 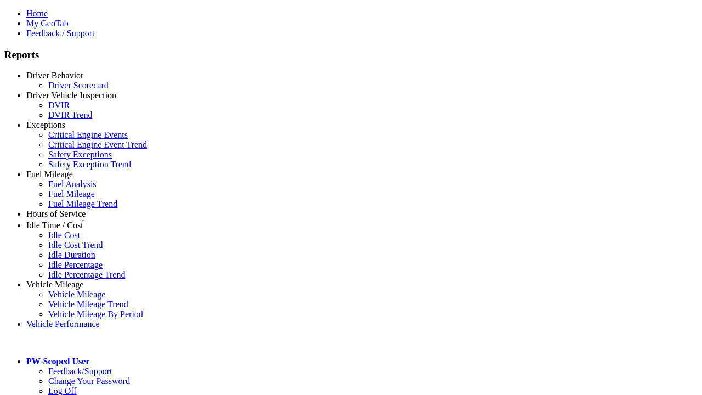 I want to click on a: My GeoTab, so click(x=47, y=23).